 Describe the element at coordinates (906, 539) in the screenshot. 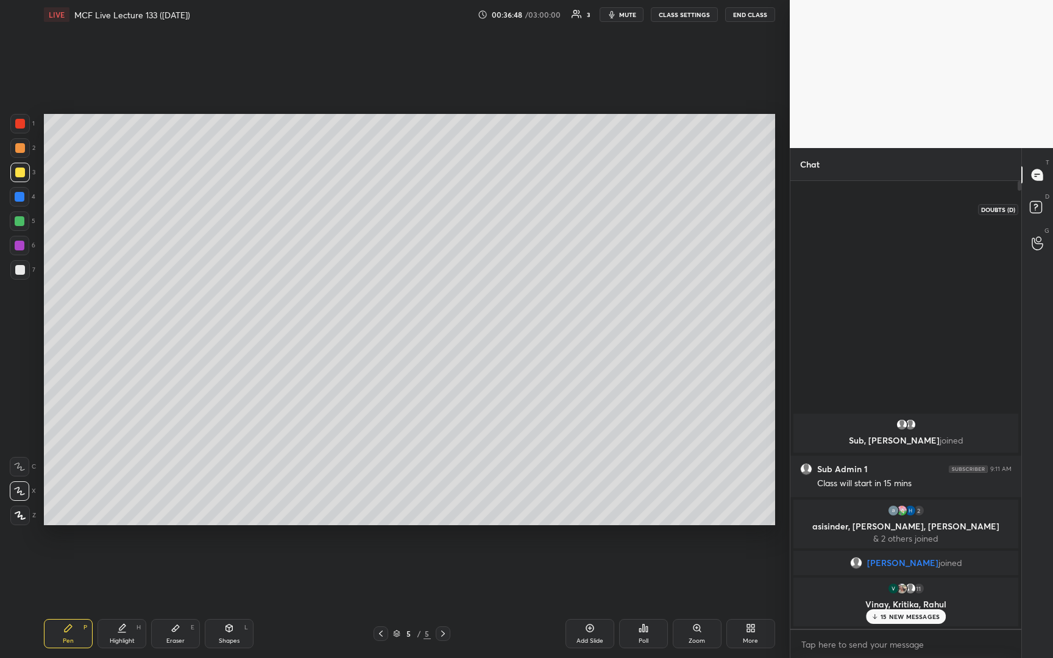

I see `p: & 2 others joined` at that location.